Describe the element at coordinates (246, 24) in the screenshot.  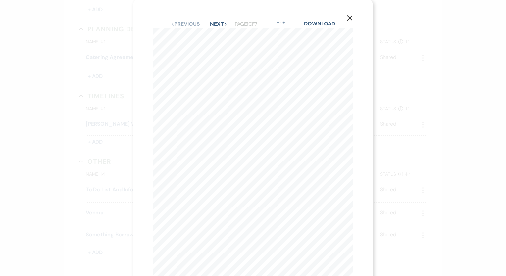
I see `p: Page 1 of 7` at that location.